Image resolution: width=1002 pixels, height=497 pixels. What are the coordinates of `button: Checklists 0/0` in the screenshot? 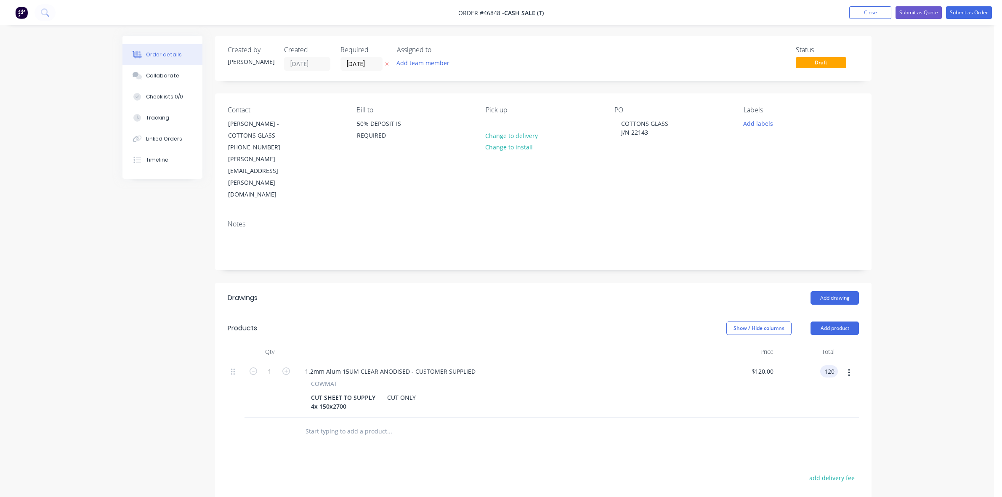 It's located at (162, 97).